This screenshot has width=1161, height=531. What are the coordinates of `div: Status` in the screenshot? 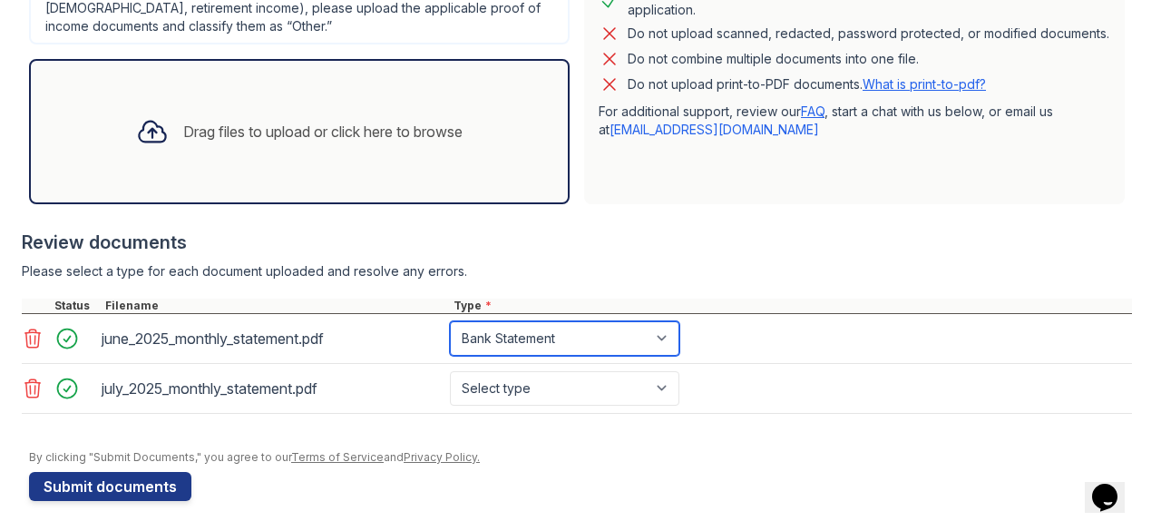 It's located at (76, 306).